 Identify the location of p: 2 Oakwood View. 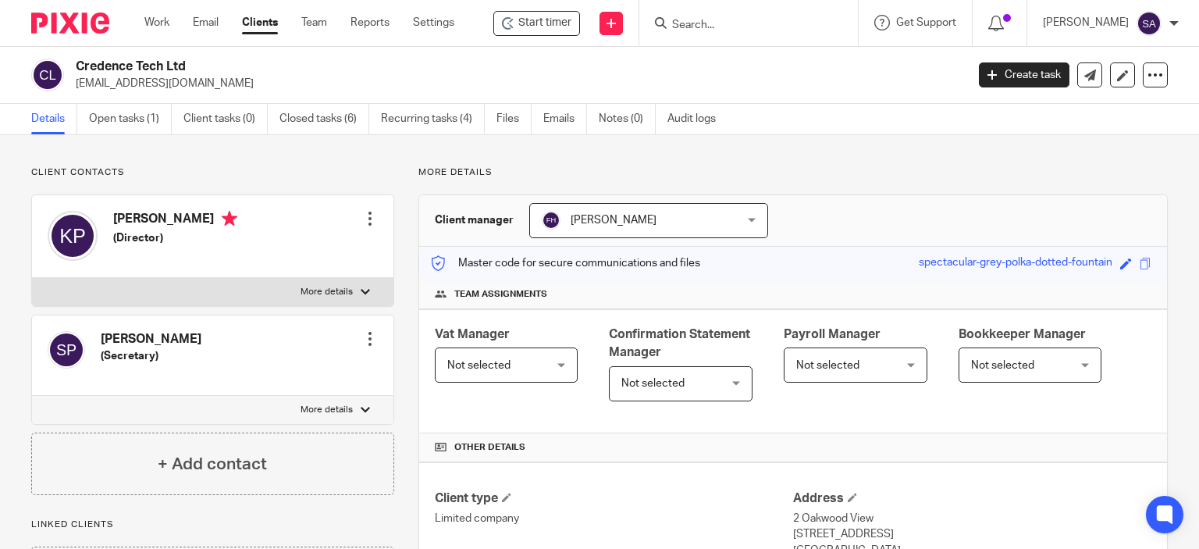
(972, 518).